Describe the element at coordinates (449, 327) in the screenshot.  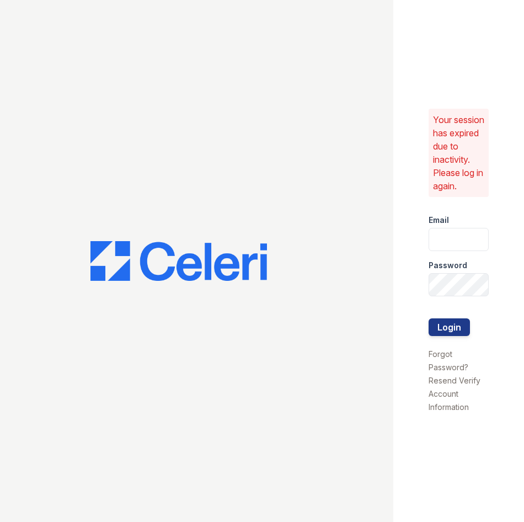
I see `button: Login` at that location.